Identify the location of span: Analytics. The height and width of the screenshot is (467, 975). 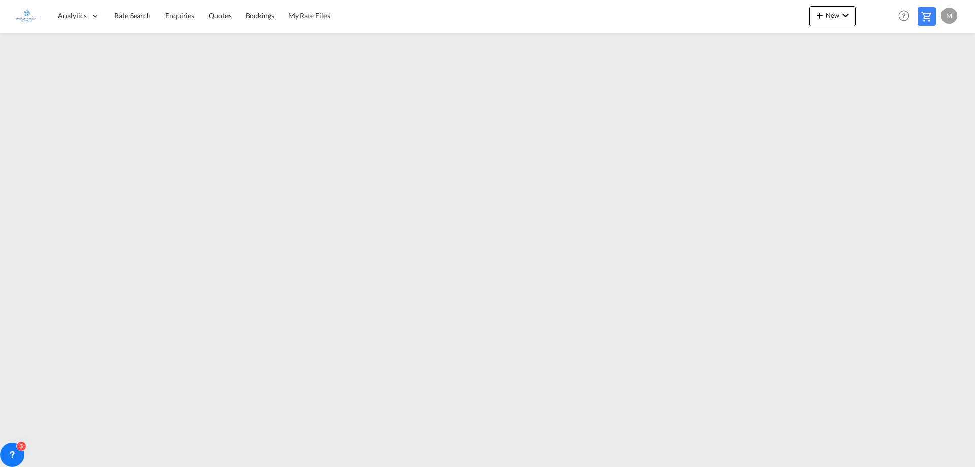
(72, 16).